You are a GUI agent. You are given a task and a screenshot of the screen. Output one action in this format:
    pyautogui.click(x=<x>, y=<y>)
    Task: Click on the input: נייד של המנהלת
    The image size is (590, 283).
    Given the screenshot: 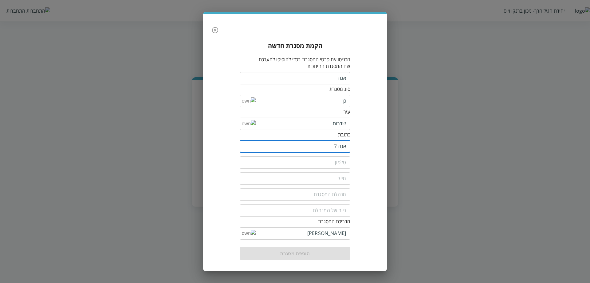 What is the action you would take?
    pyautogui.click(x=295, y=210)
    